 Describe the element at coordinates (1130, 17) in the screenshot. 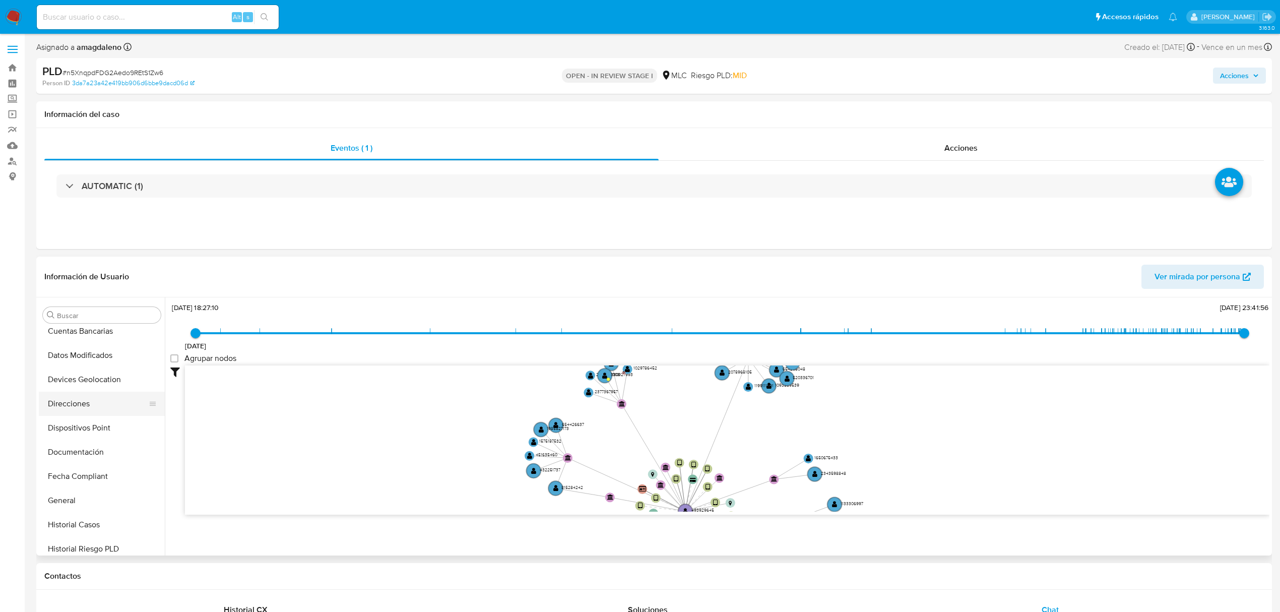

I see `span: Accesos rápidos` at that location.